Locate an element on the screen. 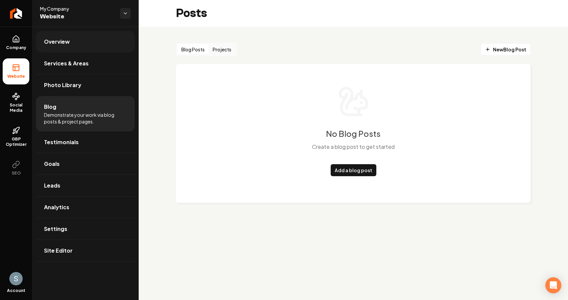 This screenshot has height=300, width=568. a: Social Media is located at coordinates (16, 103).